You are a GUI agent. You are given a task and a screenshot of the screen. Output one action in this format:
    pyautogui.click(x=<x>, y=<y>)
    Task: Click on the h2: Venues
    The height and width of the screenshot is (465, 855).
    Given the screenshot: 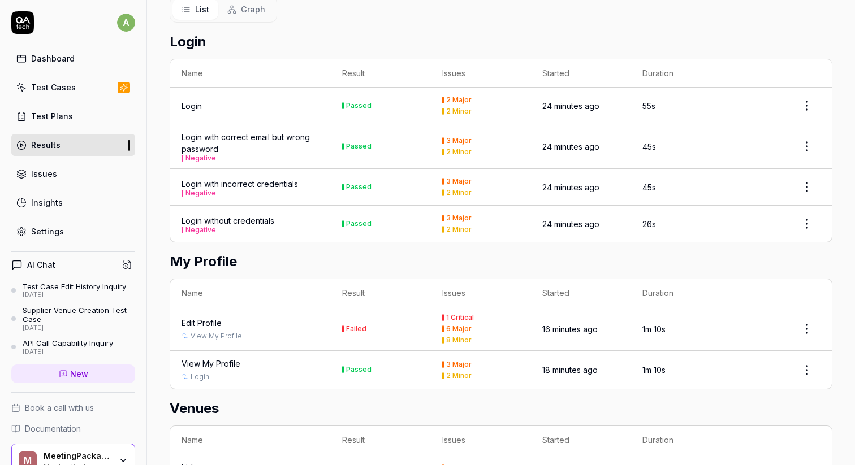 What is the action you would take?
    pyautogui.click(x=501, y=409)
    